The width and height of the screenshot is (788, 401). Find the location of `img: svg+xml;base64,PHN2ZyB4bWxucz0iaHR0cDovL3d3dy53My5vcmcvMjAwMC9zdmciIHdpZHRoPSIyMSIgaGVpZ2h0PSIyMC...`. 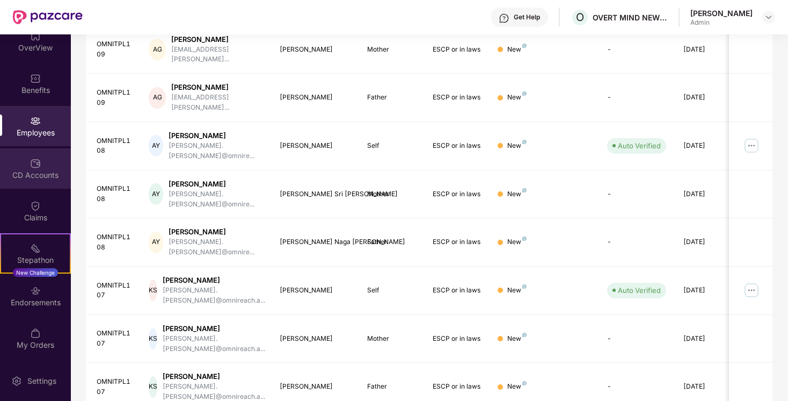

img: svg+xml;base64,PHN2ZyB4bWxucz0iaHR0cDovL3d3dy53My5vcmcvMjAwMC9zdmciIHdpZHRoPSIyMSIgaGVpZ2h0PSIyMC... is located at coordinates (35, 248).